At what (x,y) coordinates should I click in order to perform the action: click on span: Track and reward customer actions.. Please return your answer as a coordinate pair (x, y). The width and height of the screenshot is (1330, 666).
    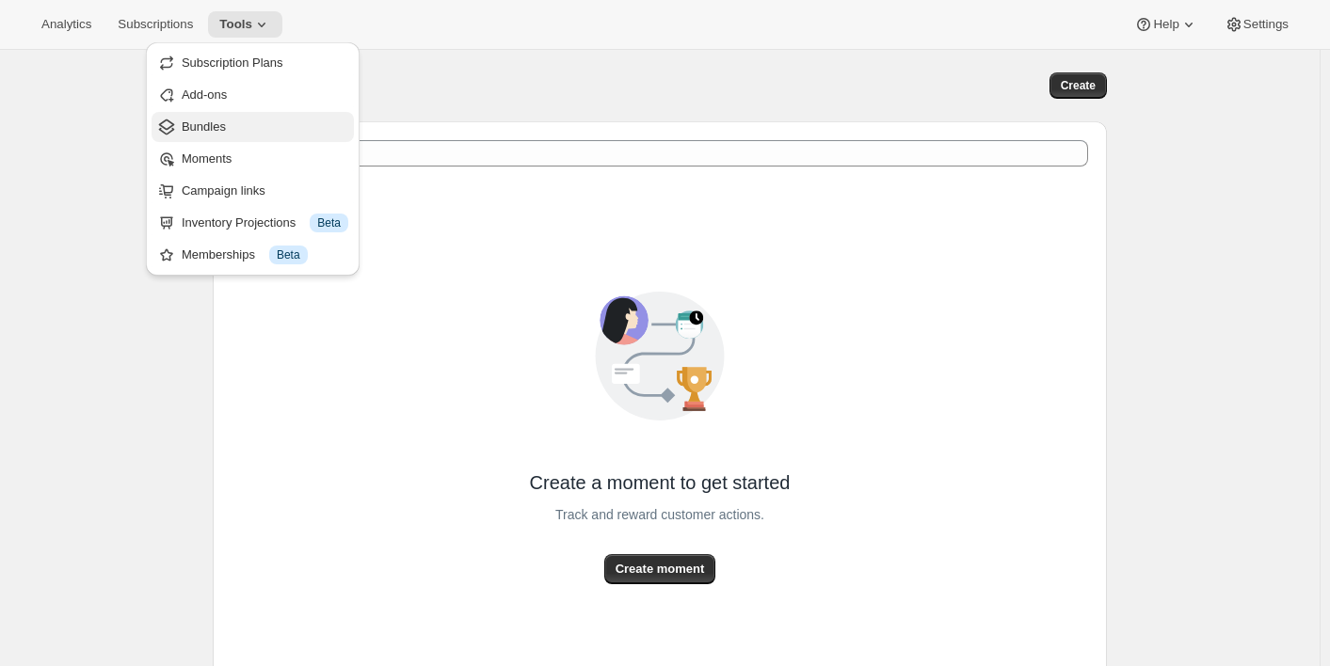
    Looking at the image, I should click on (660, 515).